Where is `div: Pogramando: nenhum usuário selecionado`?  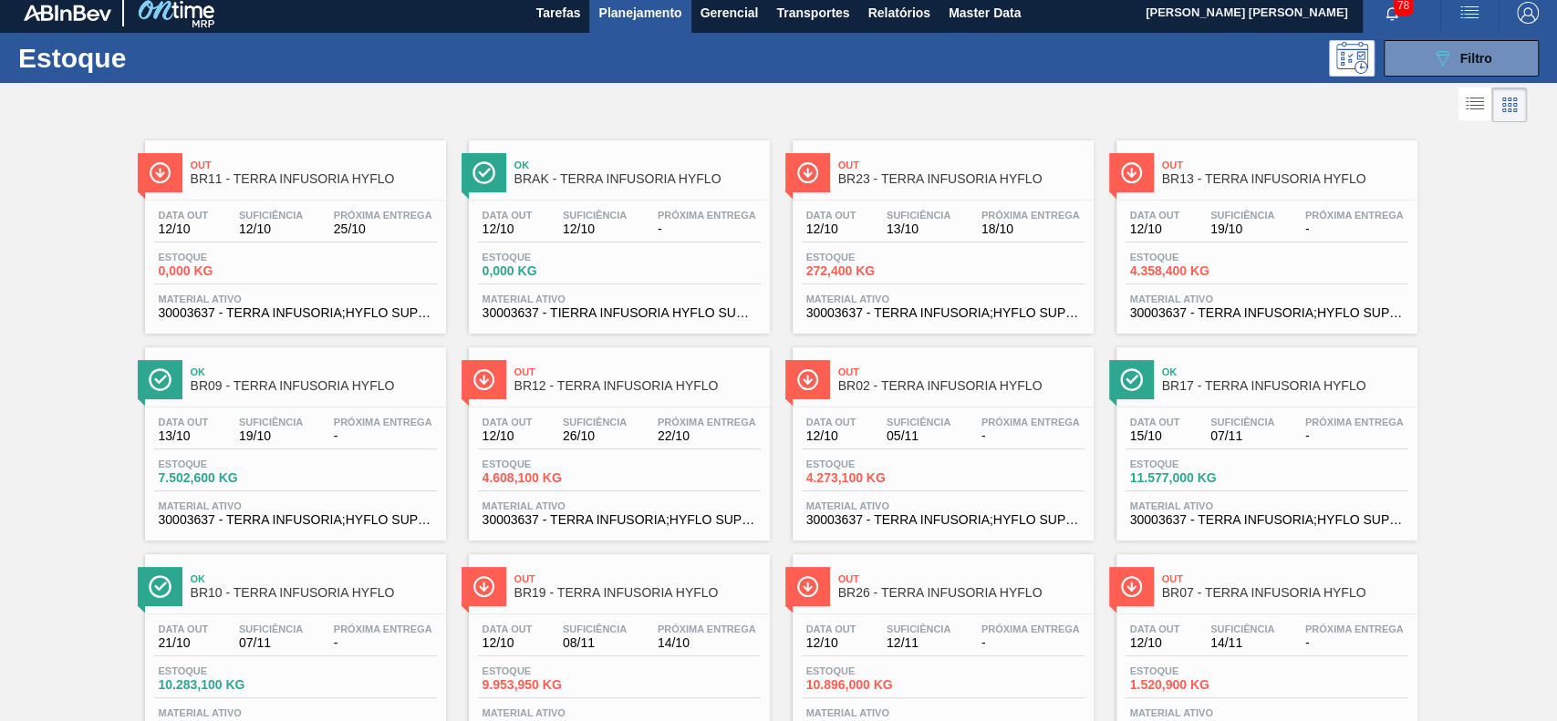
div: Pogramando: nenhum usuário selecionado is located at coordinates (1351, 58).